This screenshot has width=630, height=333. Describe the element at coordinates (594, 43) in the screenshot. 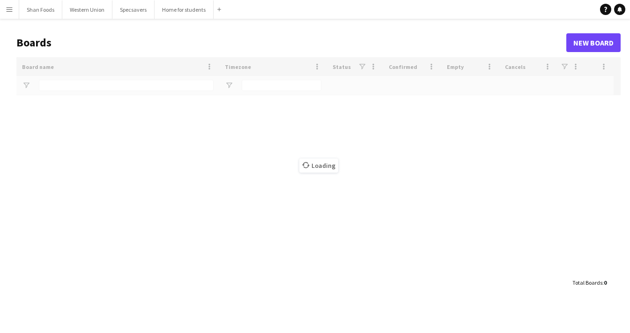

I see `a: New Board` at that location.